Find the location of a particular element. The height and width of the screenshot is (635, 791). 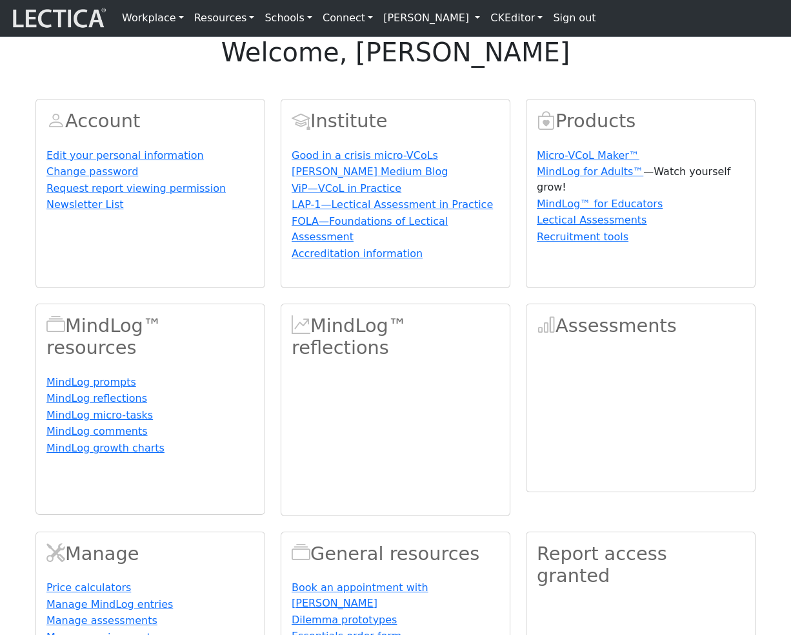

a: Change password is located at coordinates (92, 171).